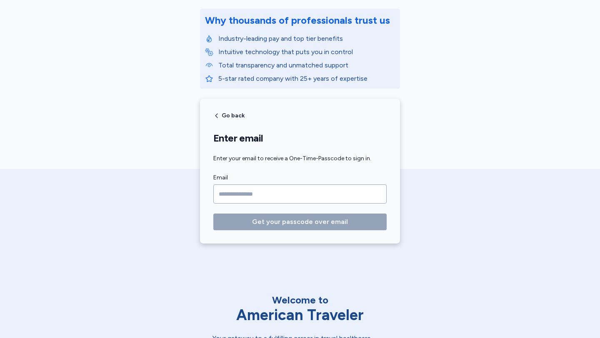 This screenshot has height=338, width=600. What do you see at coordinates (307, 52) in the screenshot?
I see `p: Intuitive technology that puts you in control` at bounding box center [307, 52].